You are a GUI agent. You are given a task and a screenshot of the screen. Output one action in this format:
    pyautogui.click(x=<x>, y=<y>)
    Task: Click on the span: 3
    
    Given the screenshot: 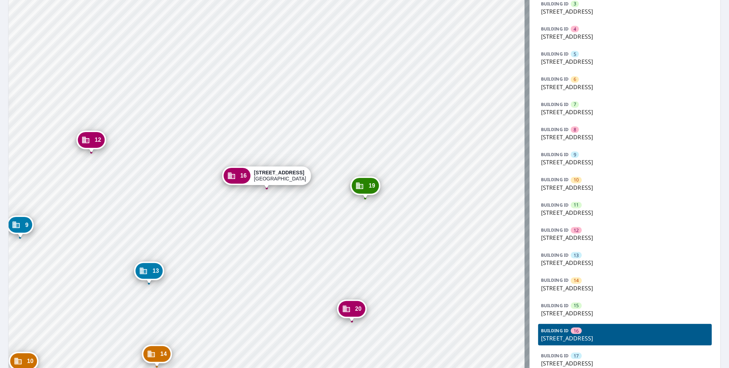 What is the action you would take?
    pyautogui.click(x=574, y=4)
    